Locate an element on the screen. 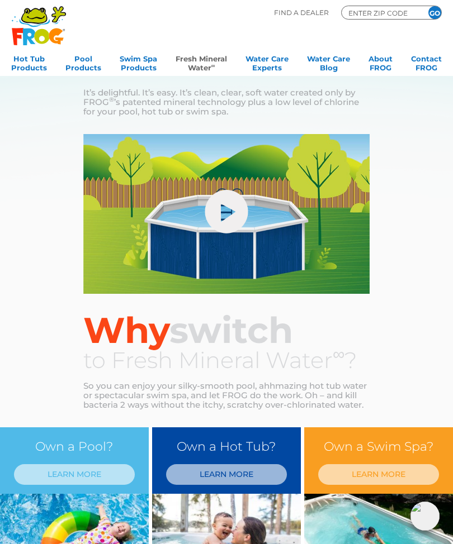 This screenshot has height=544, width=453. input: GO is located at coordinates (434, 12).